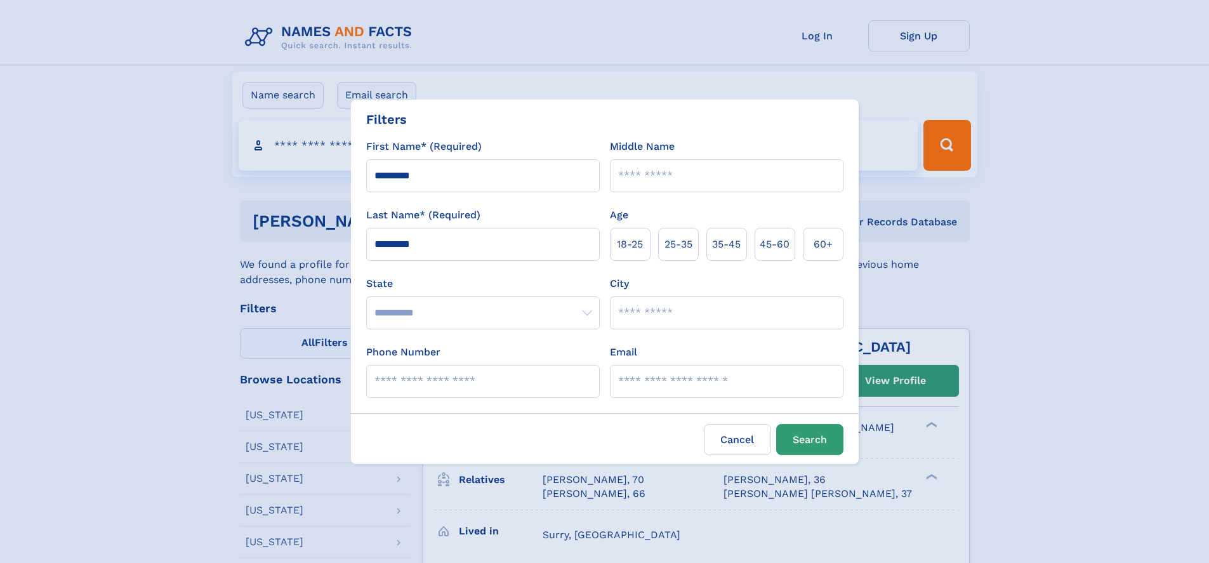  I want to click on span: 18‑25, so click(630, 244).